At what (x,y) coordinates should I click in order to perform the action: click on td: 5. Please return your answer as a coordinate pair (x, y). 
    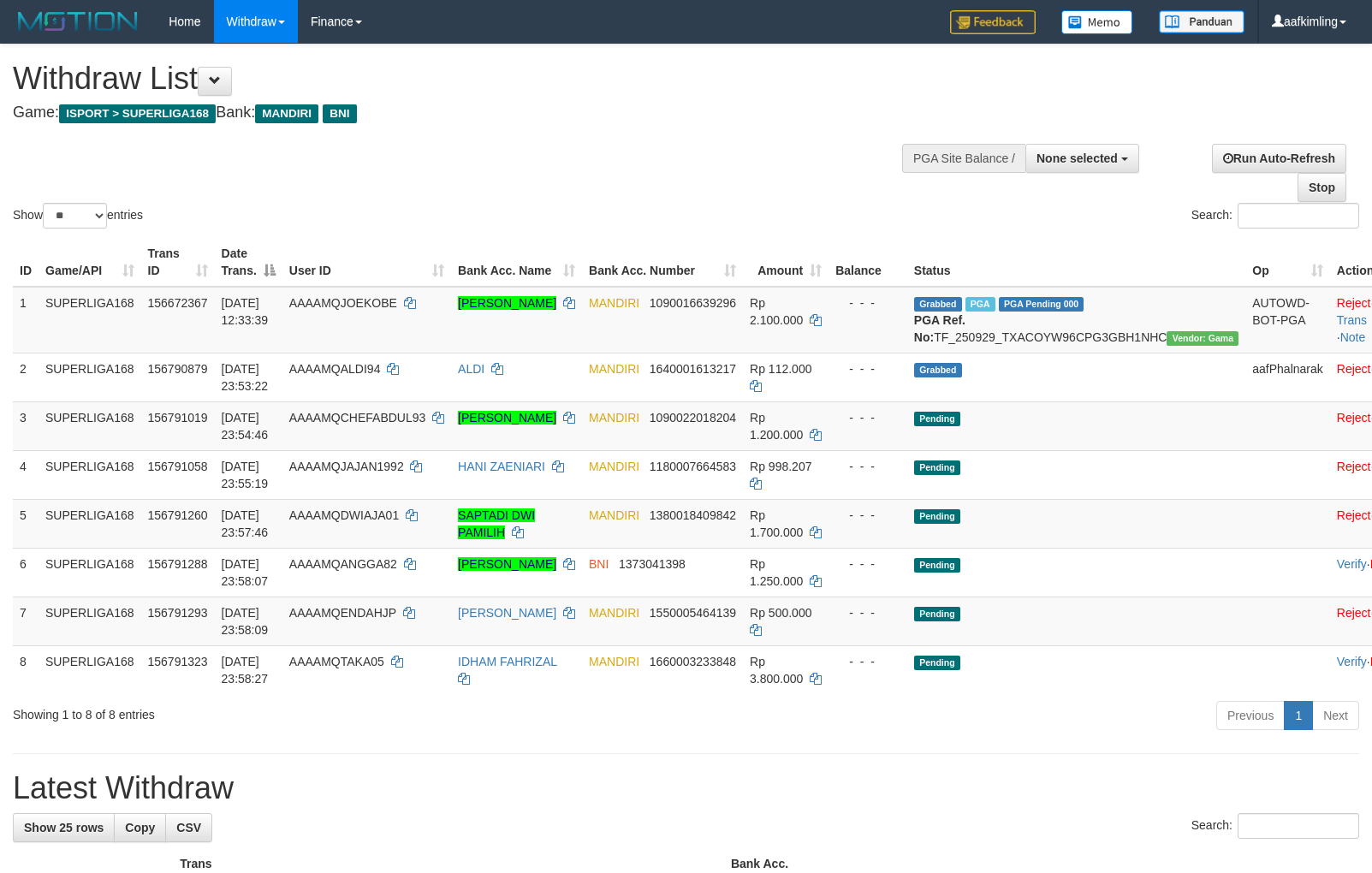
    Looking at the image, I should click on (26, 523).